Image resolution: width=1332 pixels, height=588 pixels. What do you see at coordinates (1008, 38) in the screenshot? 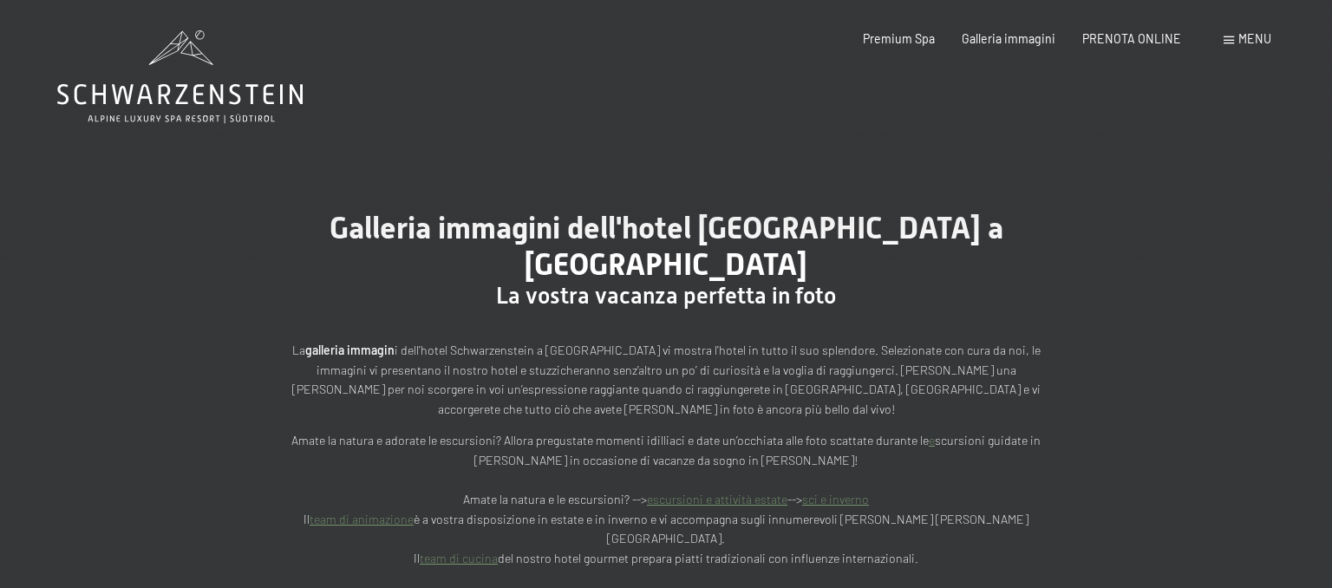
I see `span: Galleria immagini` at bounding box center [1008, 38].